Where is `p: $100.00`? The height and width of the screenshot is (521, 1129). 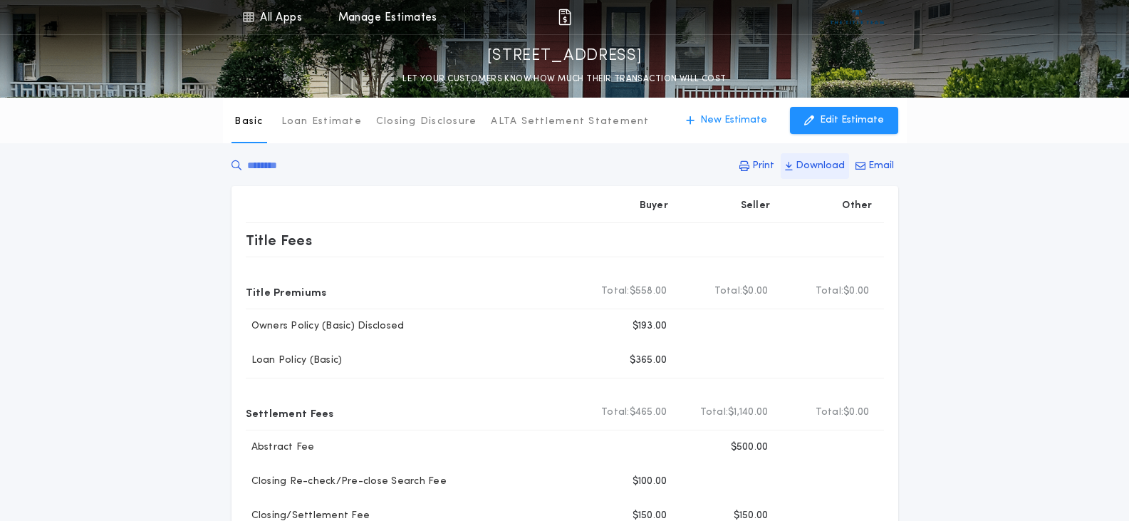
p: $100.00 is located at coordinates (650, 482).